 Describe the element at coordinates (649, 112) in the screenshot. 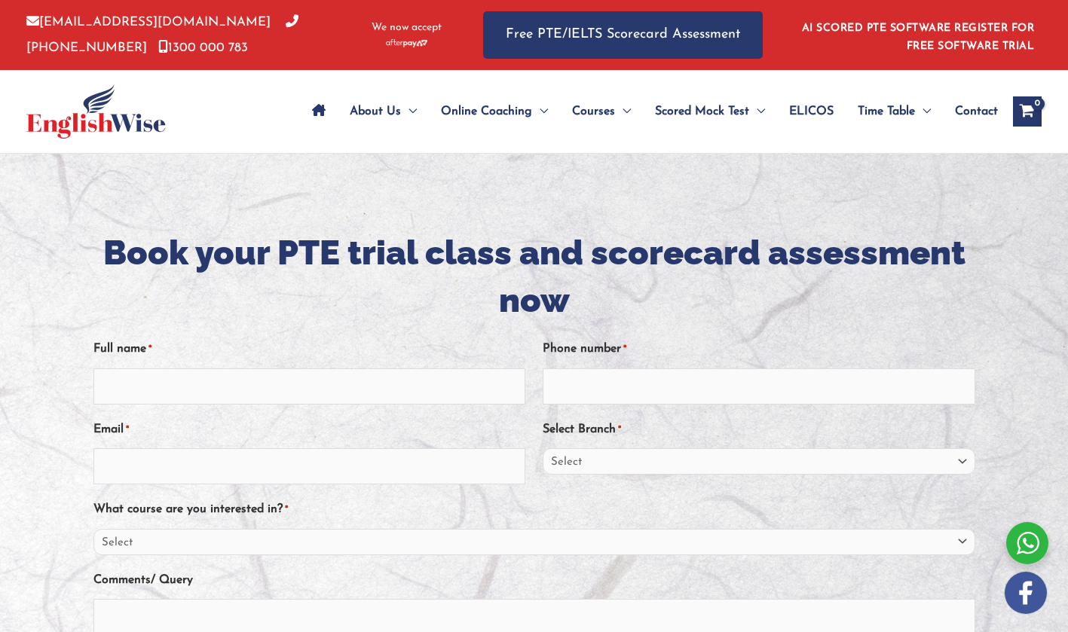

I see `nav: Site Navigation: Main Menu` at that location.